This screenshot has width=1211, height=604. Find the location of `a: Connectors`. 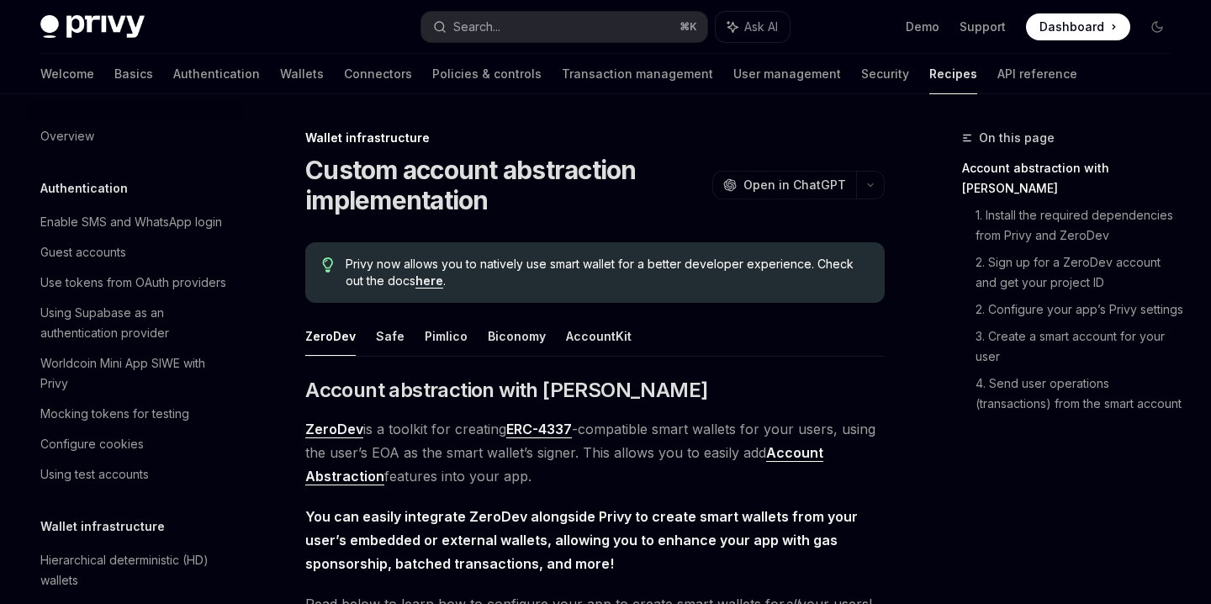

a: Connectors is located at coordinates (378, 74).